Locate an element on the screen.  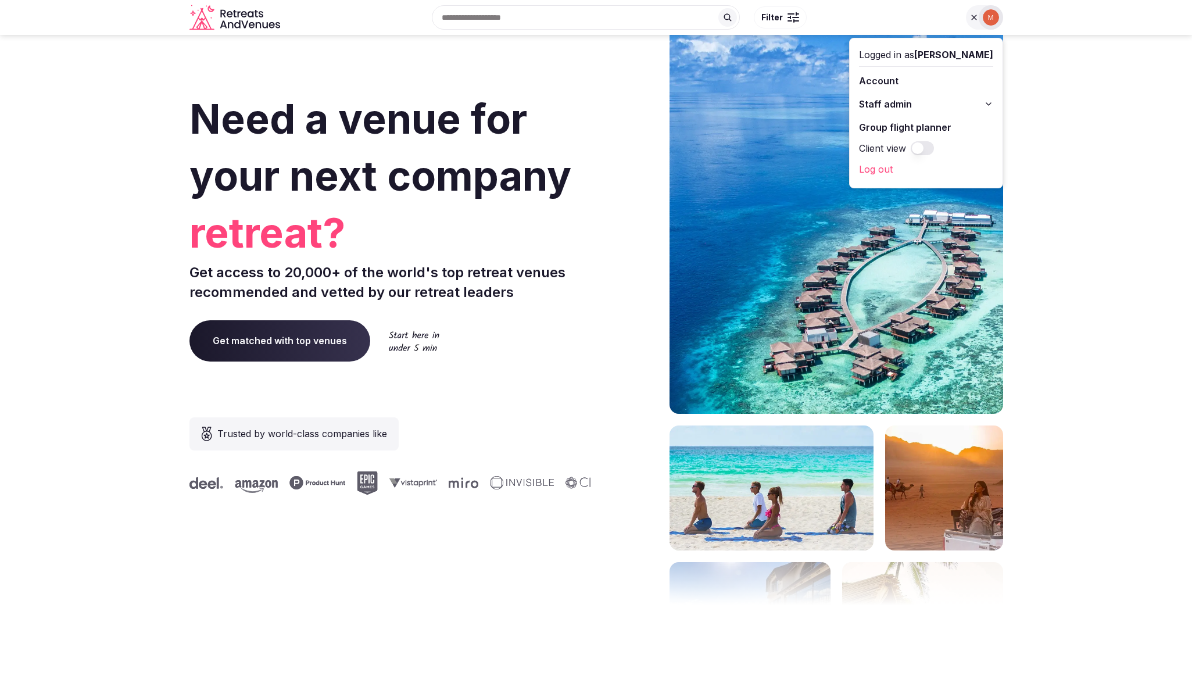
span: Need a venue for your next company is located at coordinates (380, 147).